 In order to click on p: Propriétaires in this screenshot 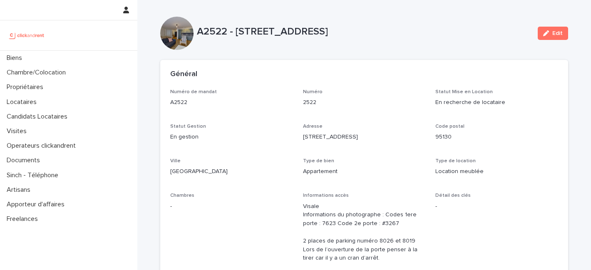, I will do `click(27, 87)`.